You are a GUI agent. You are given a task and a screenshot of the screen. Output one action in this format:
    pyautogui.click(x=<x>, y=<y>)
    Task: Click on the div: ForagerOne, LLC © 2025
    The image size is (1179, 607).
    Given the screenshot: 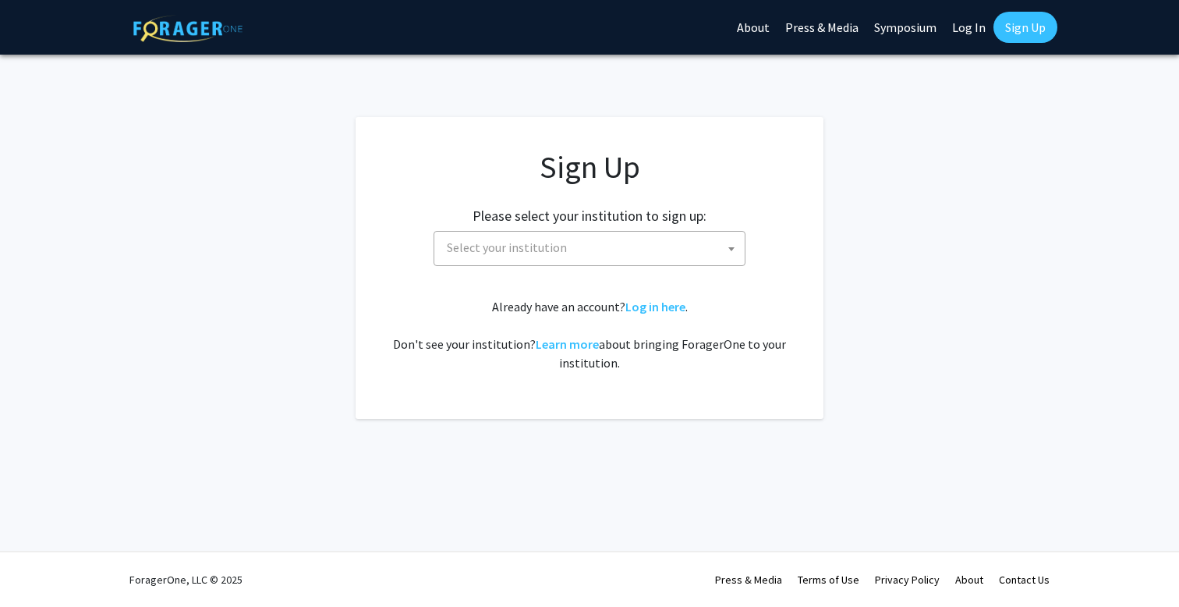 What is the action you would take?
    pyautogui.click(x=186, y=579)
    